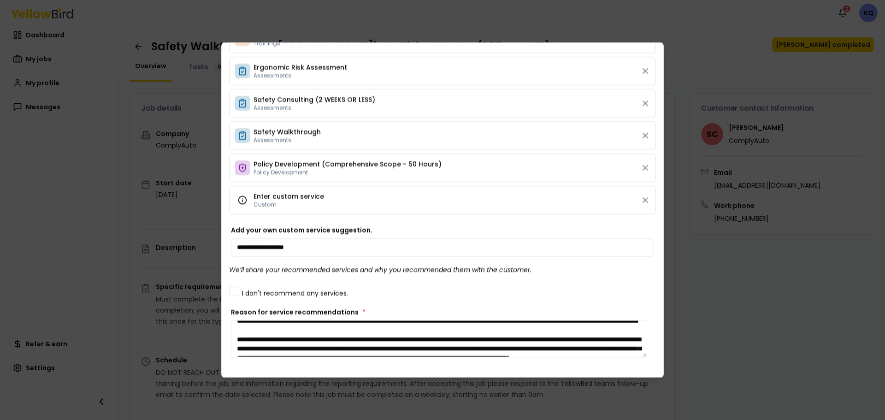 This screenshot has width=885, height=420. What do you see at coordinates (287, 131) in the screenshot?
I see `span: Safety Walkthrough` at bounding box center [287, 131].